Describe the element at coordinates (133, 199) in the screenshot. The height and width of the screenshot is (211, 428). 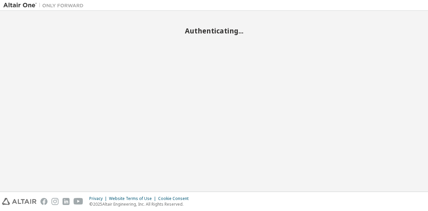
I see `div: Website Terms of Use` at that location.